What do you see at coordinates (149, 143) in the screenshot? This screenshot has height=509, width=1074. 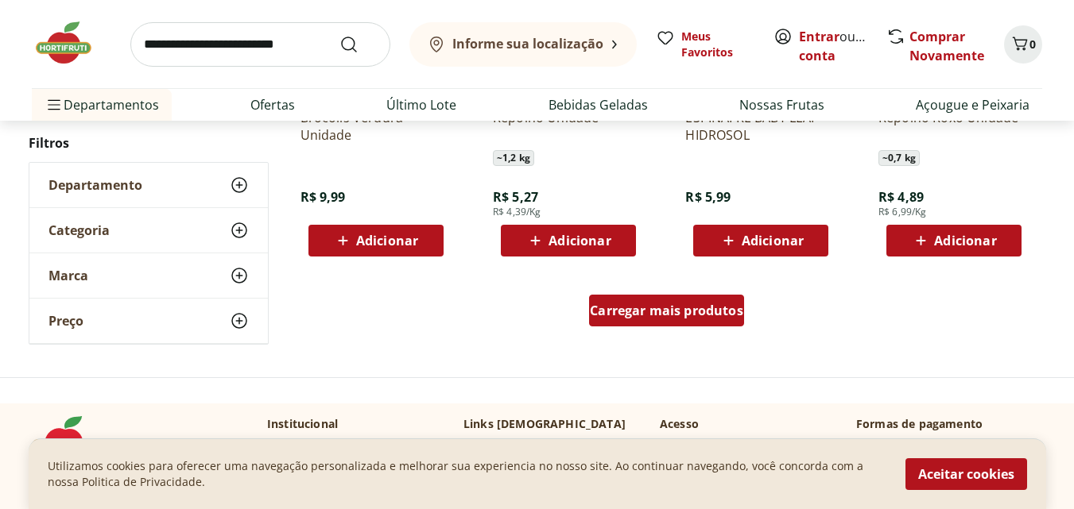 I see `h2: Filtros` at bounding box center [149, 143].